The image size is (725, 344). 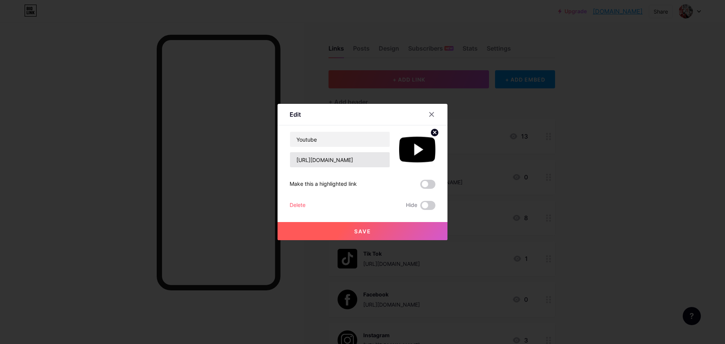 I want to click on div: Edit, so click(x=295, y=114).